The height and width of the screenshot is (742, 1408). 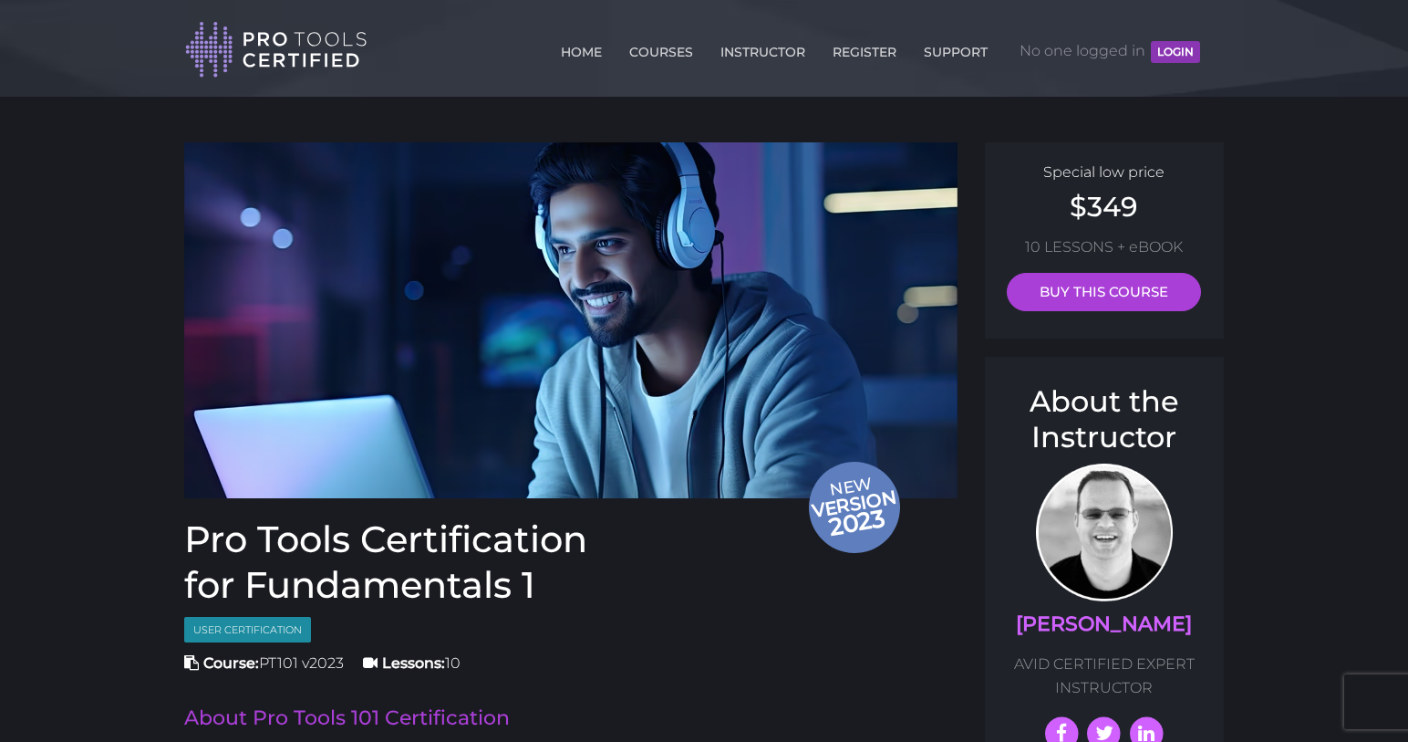 I want to click on img: Pro tools certified Fundamentals 1 Course cover, so click(x=571, y=320).